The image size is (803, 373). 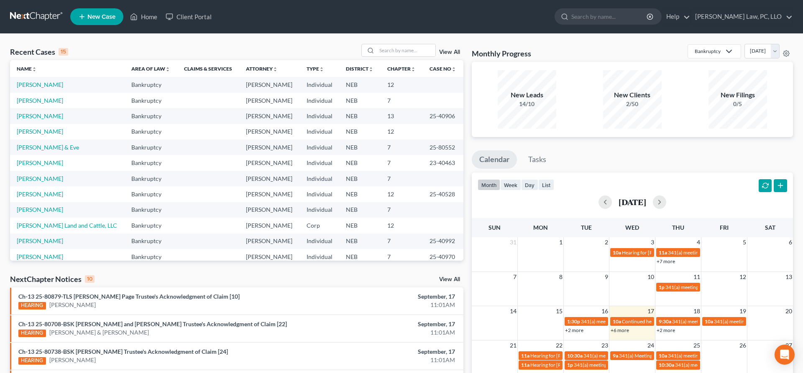 I want to click on span: 14, so click(x=513, y=312).